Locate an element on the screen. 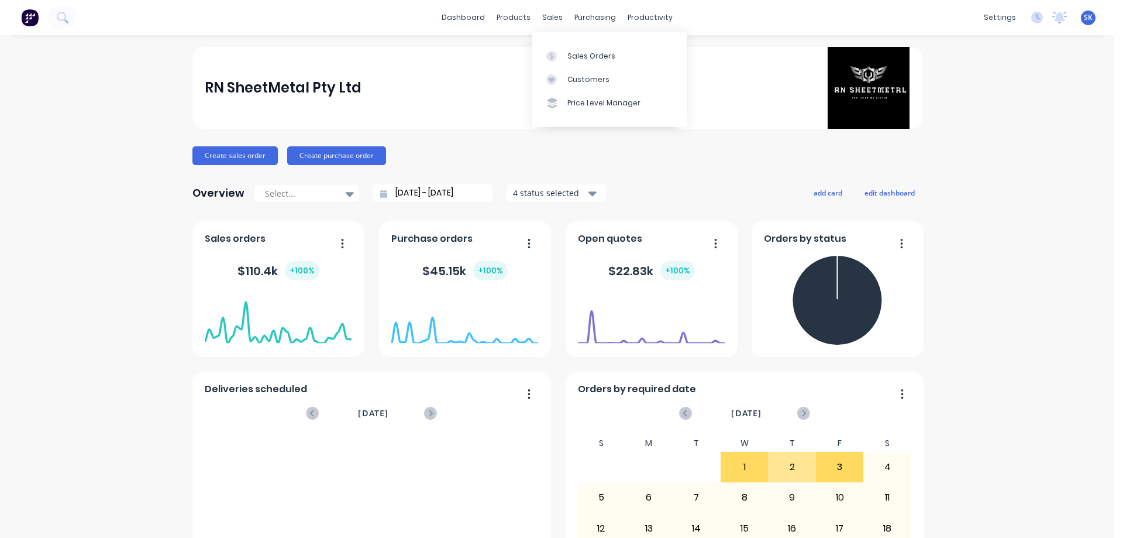  div: 2 is located at coordinates (792, 467).